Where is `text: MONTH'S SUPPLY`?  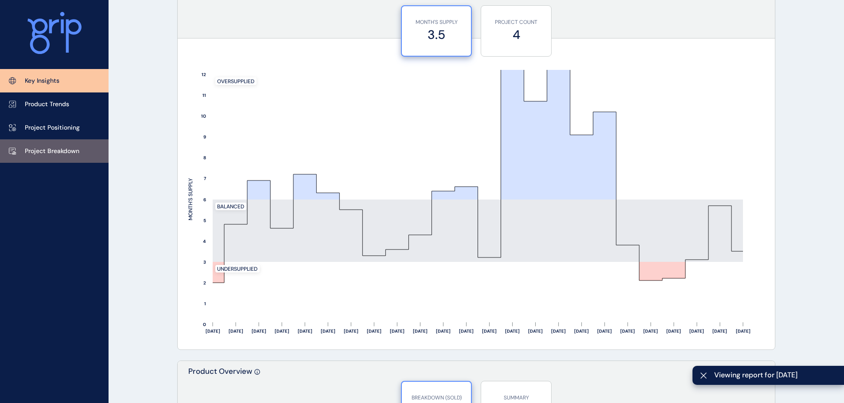
text: MONTH'S SUPPLY is located at coordinates (190, 199).